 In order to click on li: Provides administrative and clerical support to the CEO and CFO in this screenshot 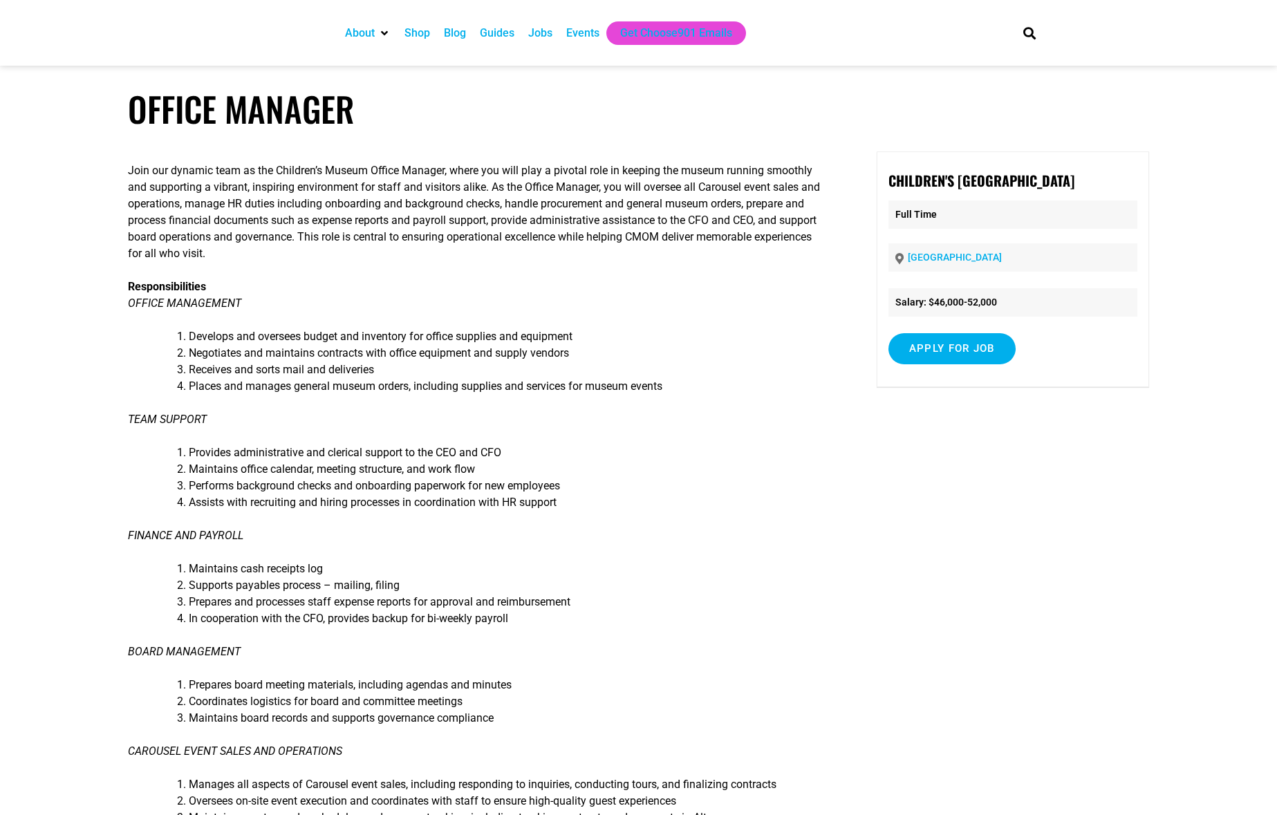, I will do `click(507, 453)`.